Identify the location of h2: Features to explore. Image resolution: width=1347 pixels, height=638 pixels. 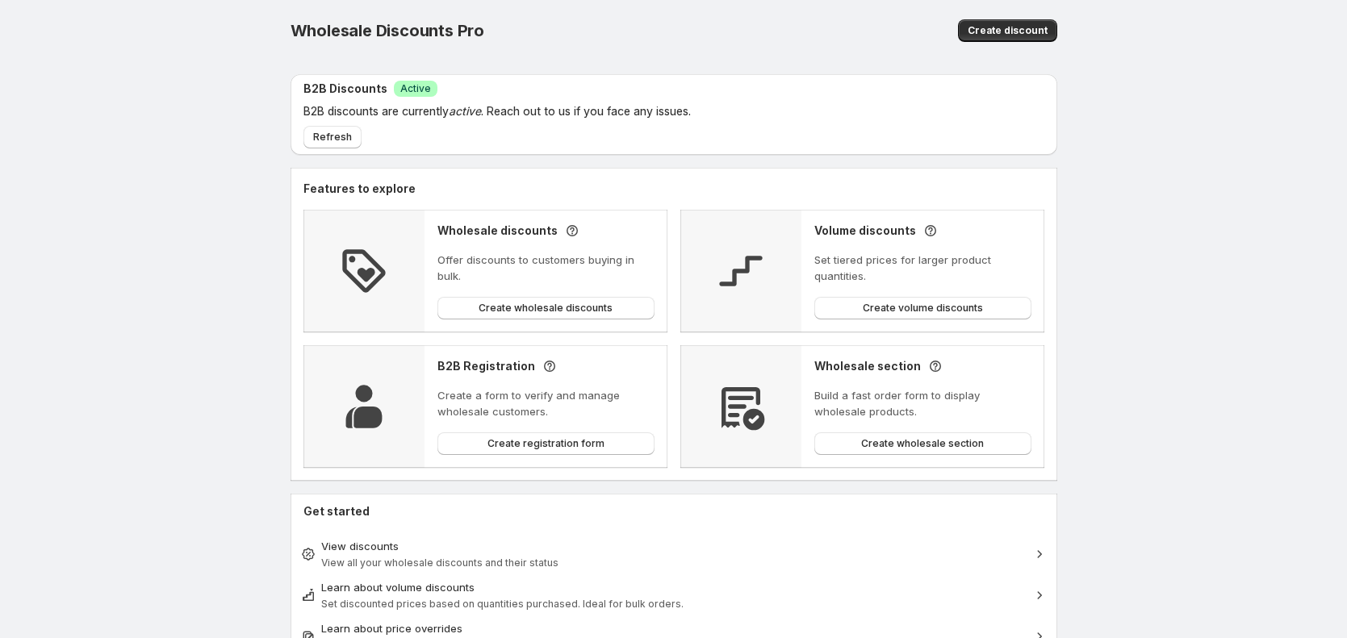
(674, 189).